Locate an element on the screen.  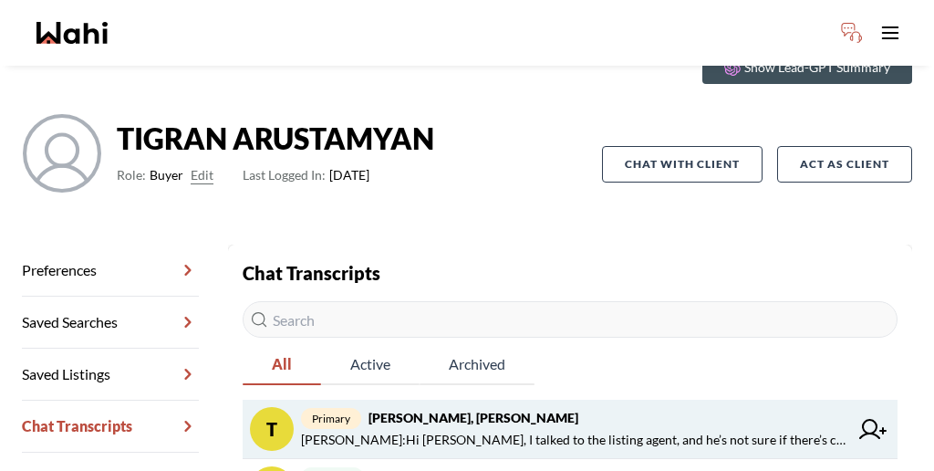
span: Last Logged In: is located at coordinates (284, 174).